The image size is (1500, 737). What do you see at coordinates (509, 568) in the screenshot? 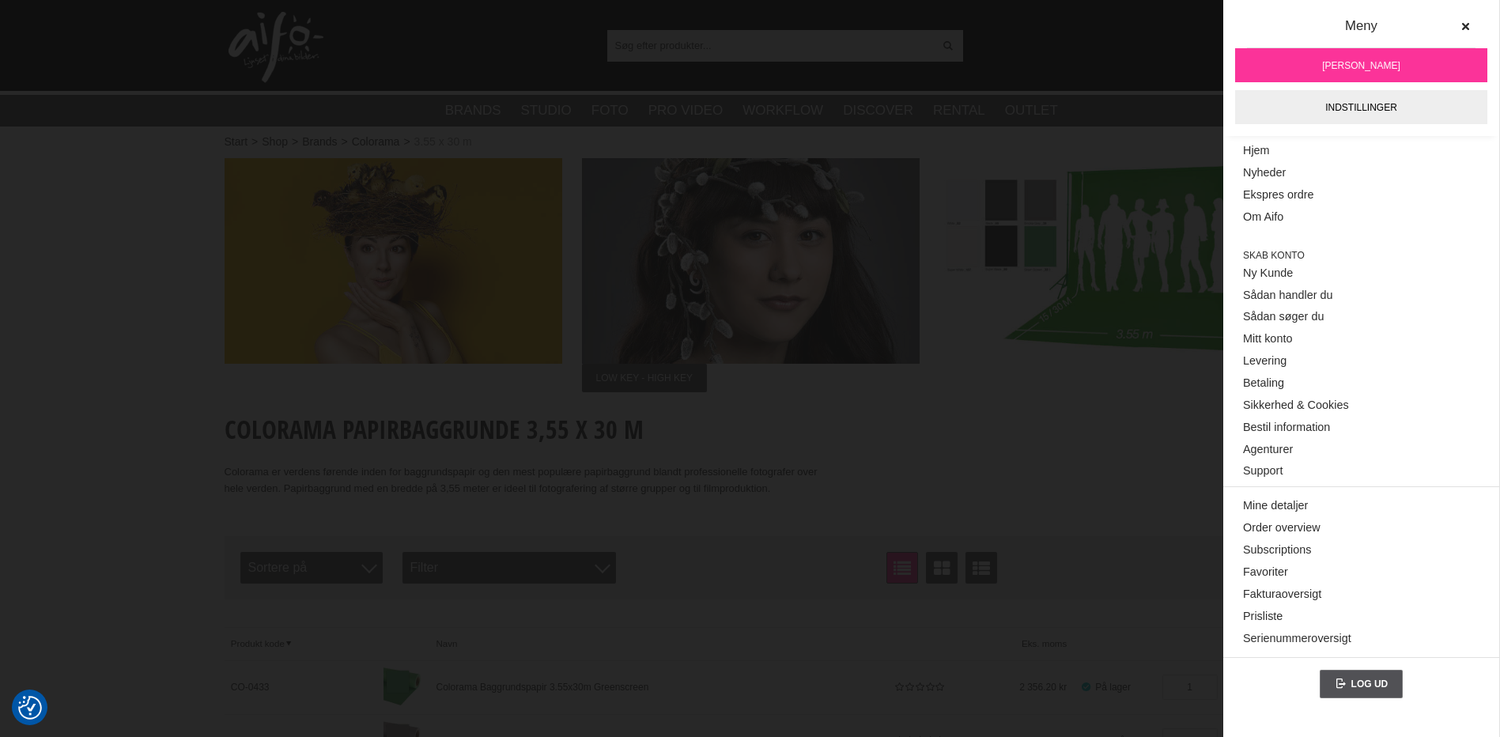
I see `div: Filter` at bounding box center [509, 568].